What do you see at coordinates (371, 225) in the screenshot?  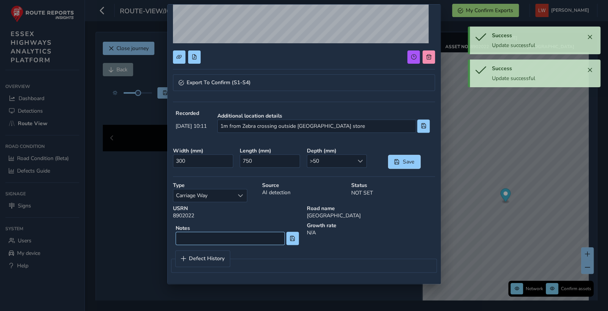 I see `strong: Growth rate` at bounding box center [371, 225].